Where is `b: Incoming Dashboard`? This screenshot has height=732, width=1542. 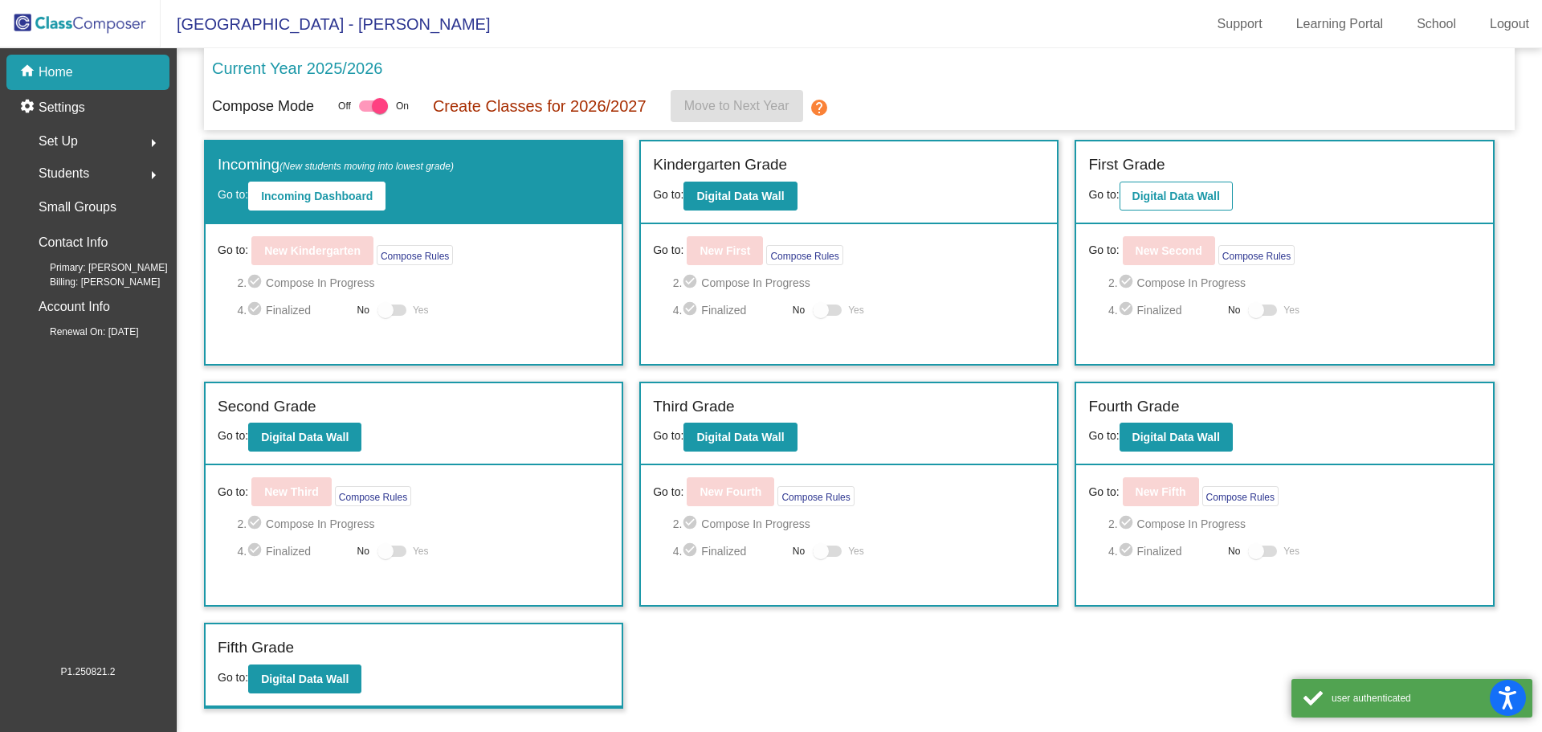
b: Incoming Dashboard is located at coordinates (316, 196).